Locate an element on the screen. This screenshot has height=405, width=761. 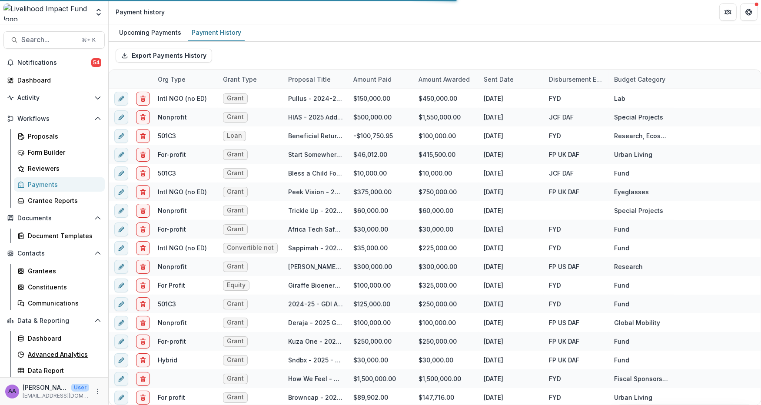
div: Disbursement Entity is located at coordinates (576, 79).